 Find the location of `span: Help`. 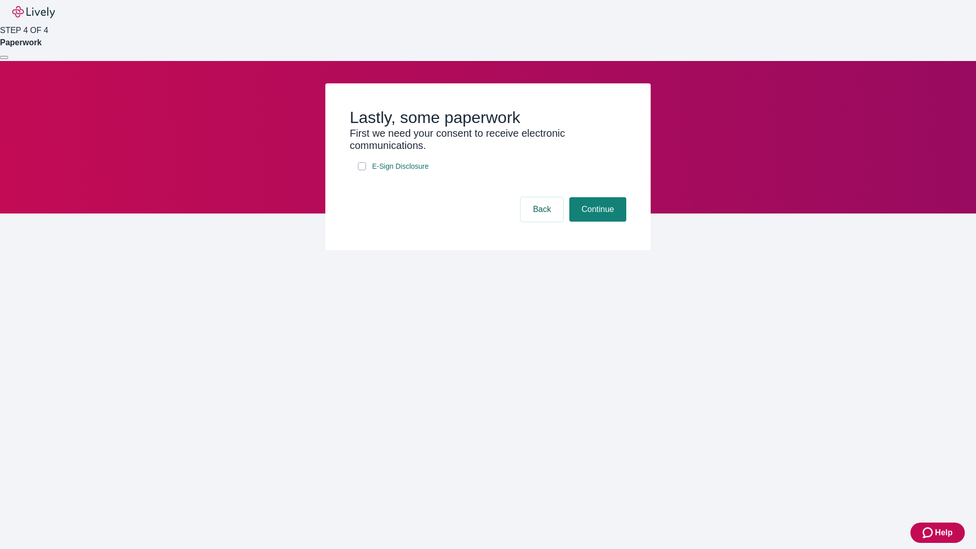

span: Help is located at coordinates (944, 533).